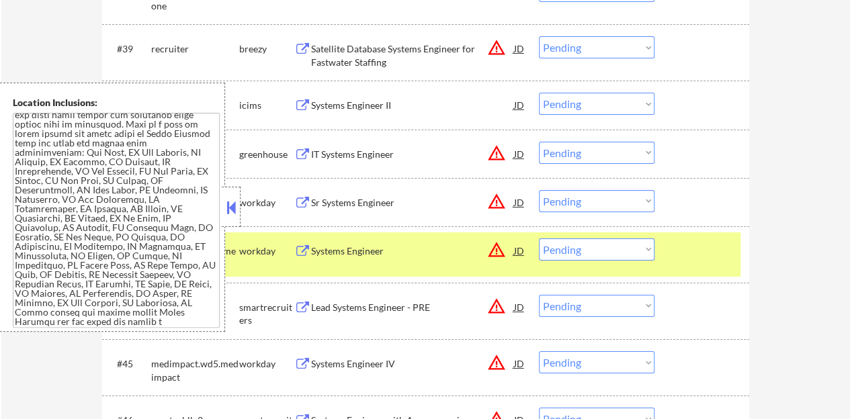  What do you see at coordinates (413, 106) in the screenshot?
I see `div: Systems Engineer II` at bounding box center [413, 106].